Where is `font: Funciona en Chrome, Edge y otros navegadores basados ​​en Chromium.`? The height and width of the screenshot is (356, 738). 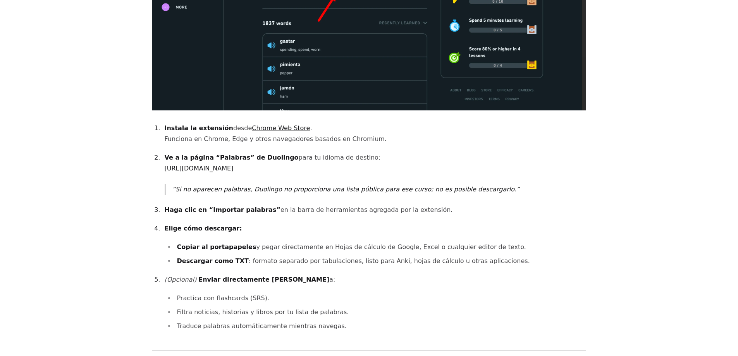 font: Funciona en Chrome, Edge y otros navegadores basados ​​en Chromium. is located at coordinates (275, 139).